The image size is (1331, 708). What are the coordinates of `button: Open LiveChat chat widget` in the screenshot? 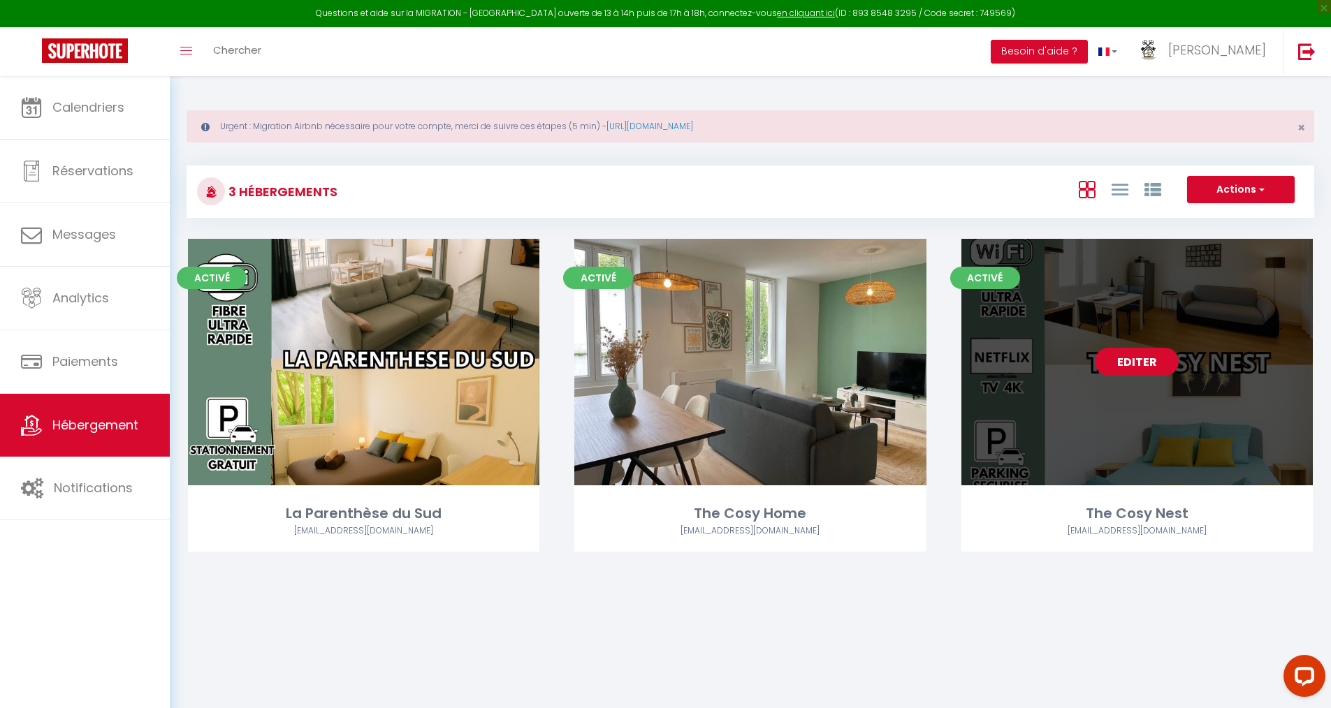 It's located at (32, 27).